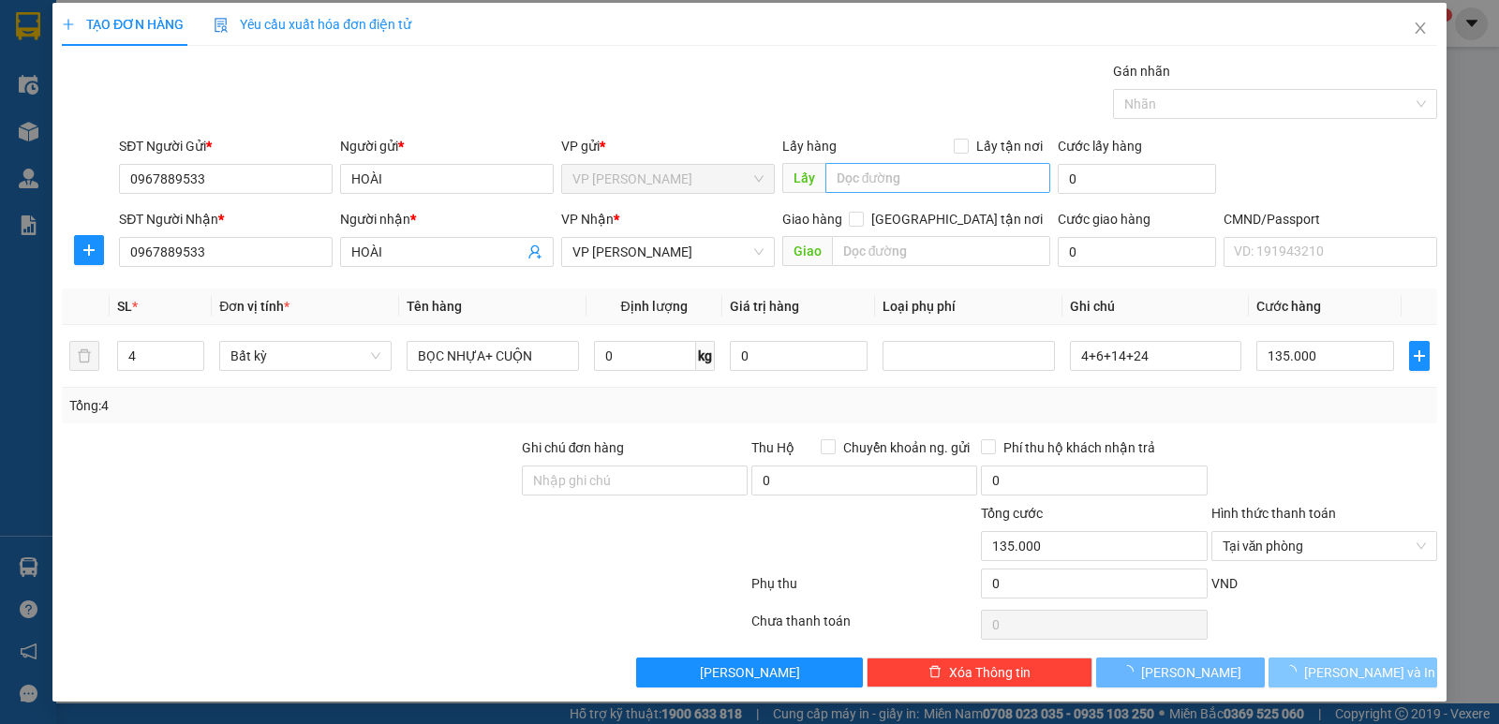  Describe the element at coordinates (493, 356) in the screenshot. I see `input: VD: Bàn, Ghế` at that location.